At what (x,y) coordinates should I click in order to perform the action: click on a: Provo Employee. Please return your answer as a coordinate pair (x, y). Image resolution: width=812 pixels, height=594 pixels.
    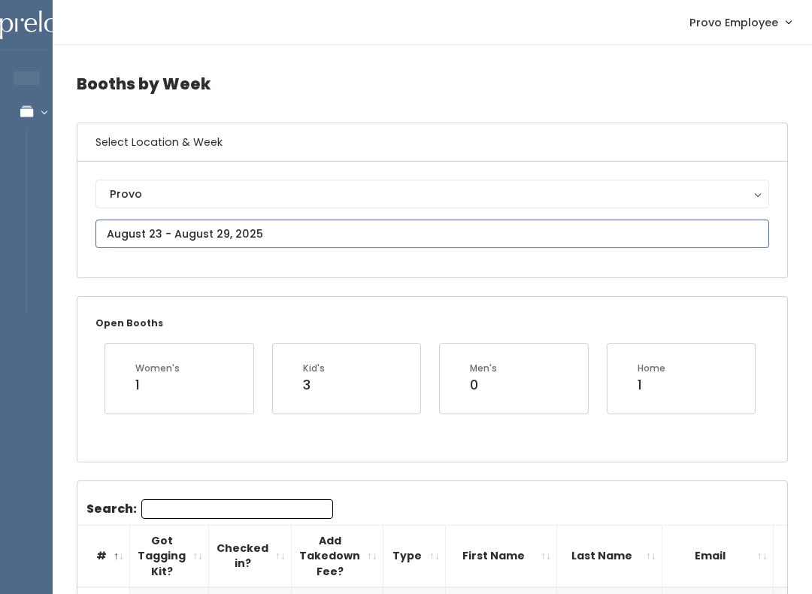
    Looking at the image, I should click on (740, 22).